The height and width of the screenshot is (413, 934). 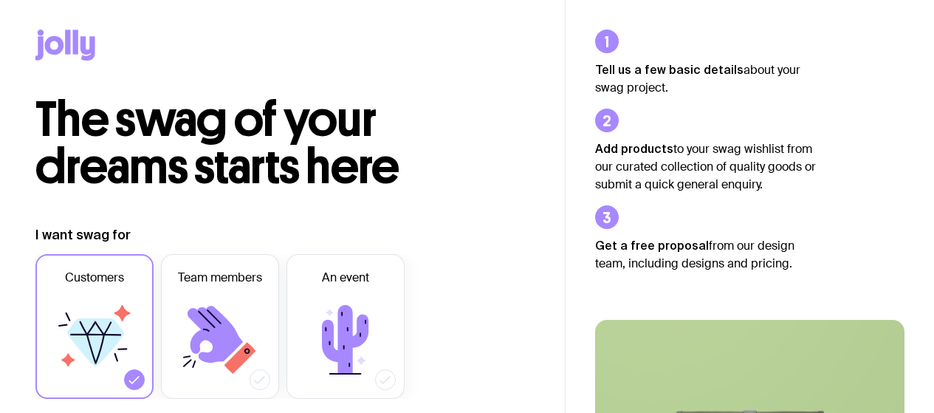 I want to click on p: to your swag wishlist from our curated collection of quality goods or submit a quick general enqu..., so click(x=706, y=166).